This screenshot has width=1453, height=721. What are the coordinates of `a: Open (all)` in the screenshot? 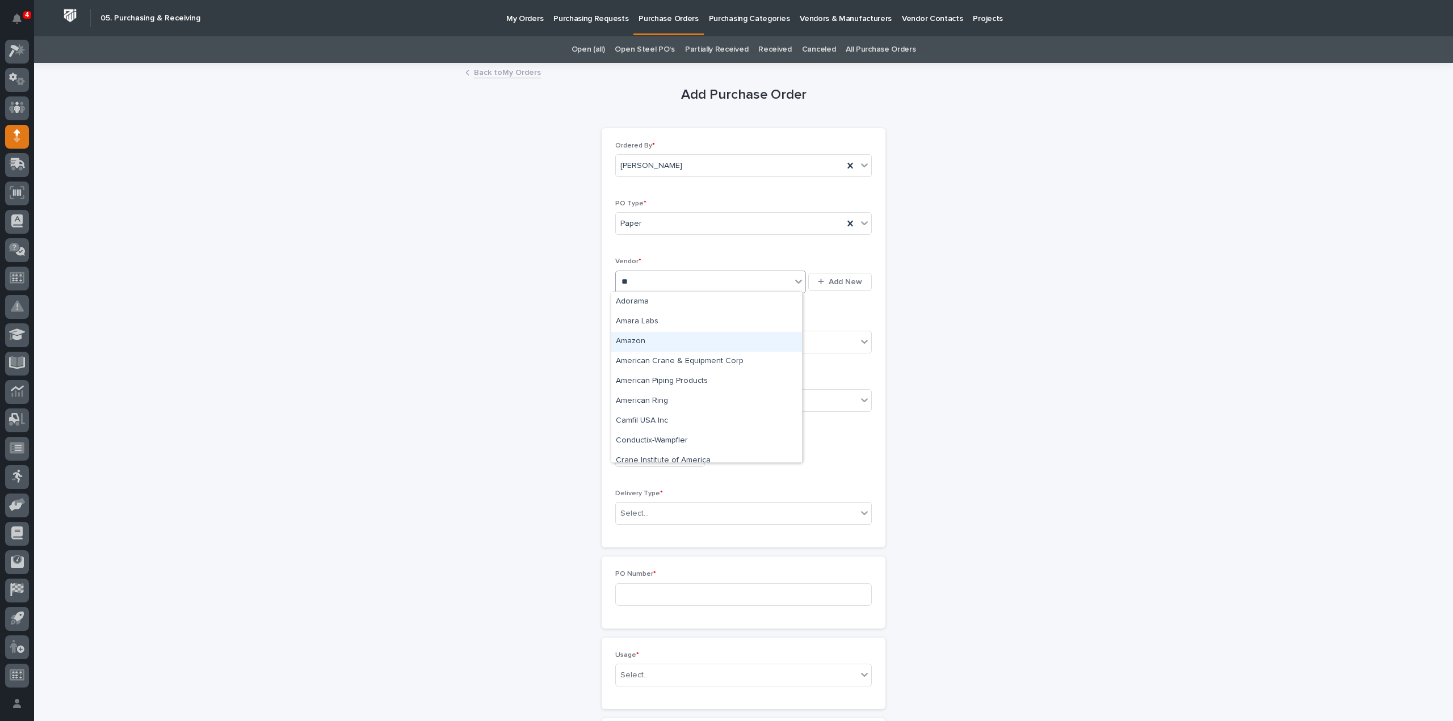 It's located at (588, 49).